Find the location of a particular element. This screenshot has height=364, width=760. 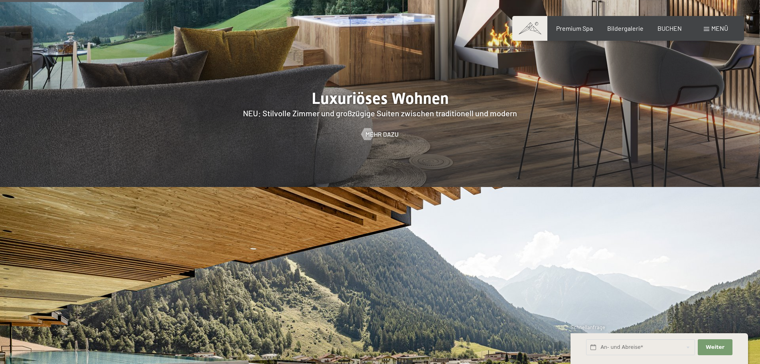

span: Menü is located at coordinates (720, 28).